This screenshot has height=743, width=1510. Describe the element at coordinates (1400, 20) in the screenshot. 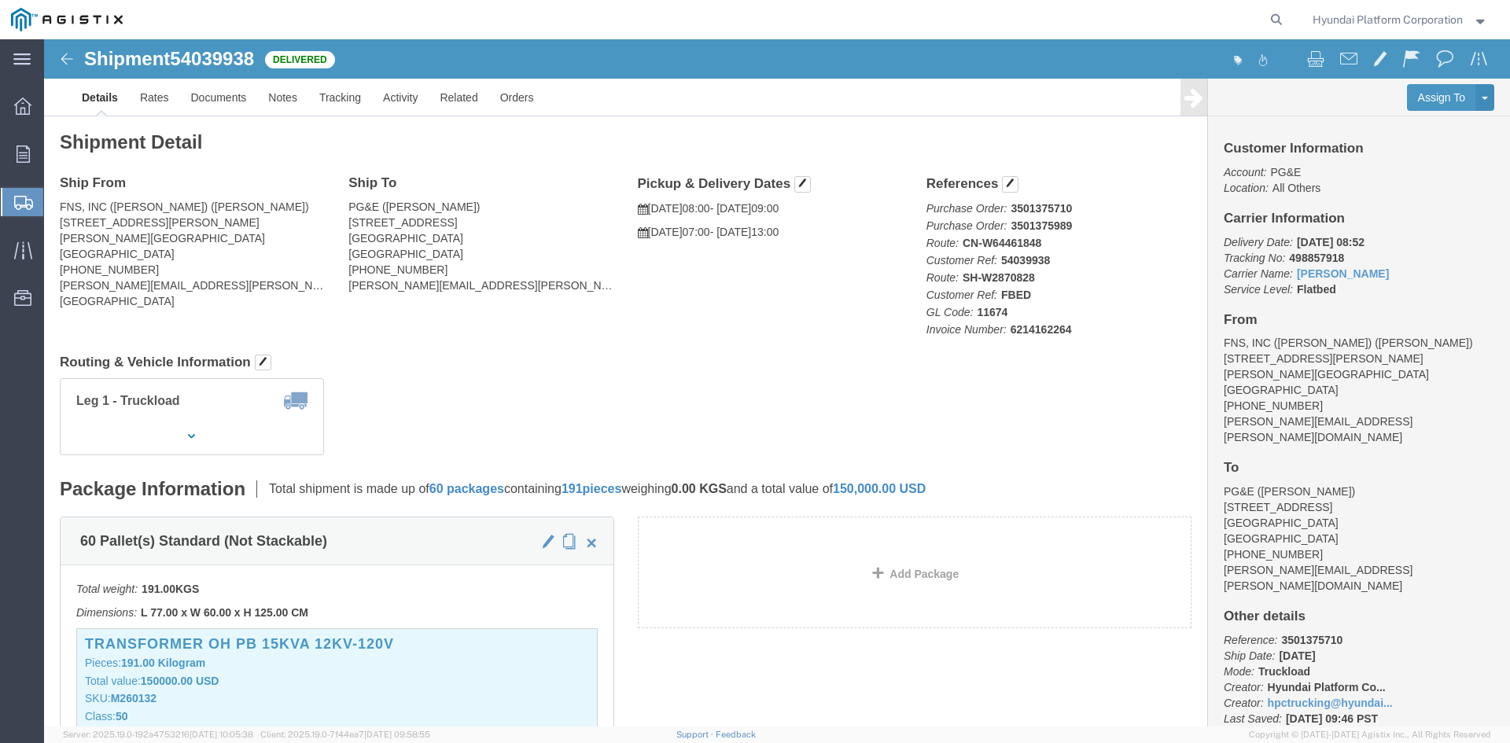

I see `button: Hyundai Platform Corporation` at that location.